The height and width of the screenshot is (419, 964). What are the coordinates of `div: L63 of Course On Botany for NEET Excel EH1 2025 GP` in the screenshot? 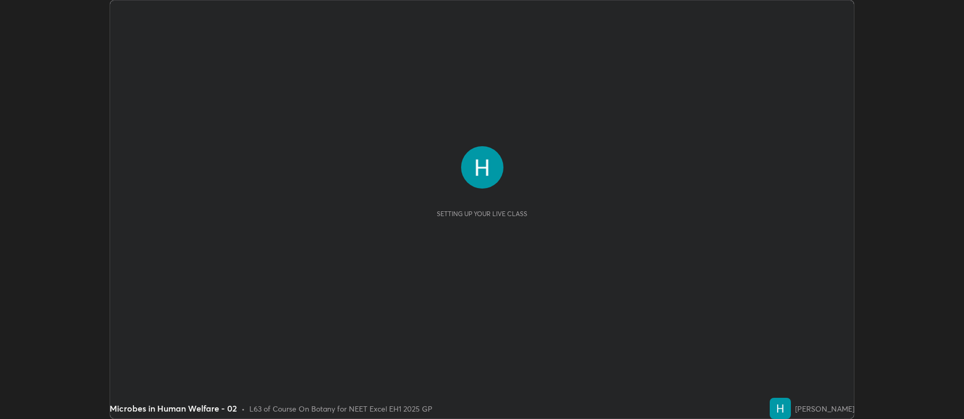 It's located at (341, 408).